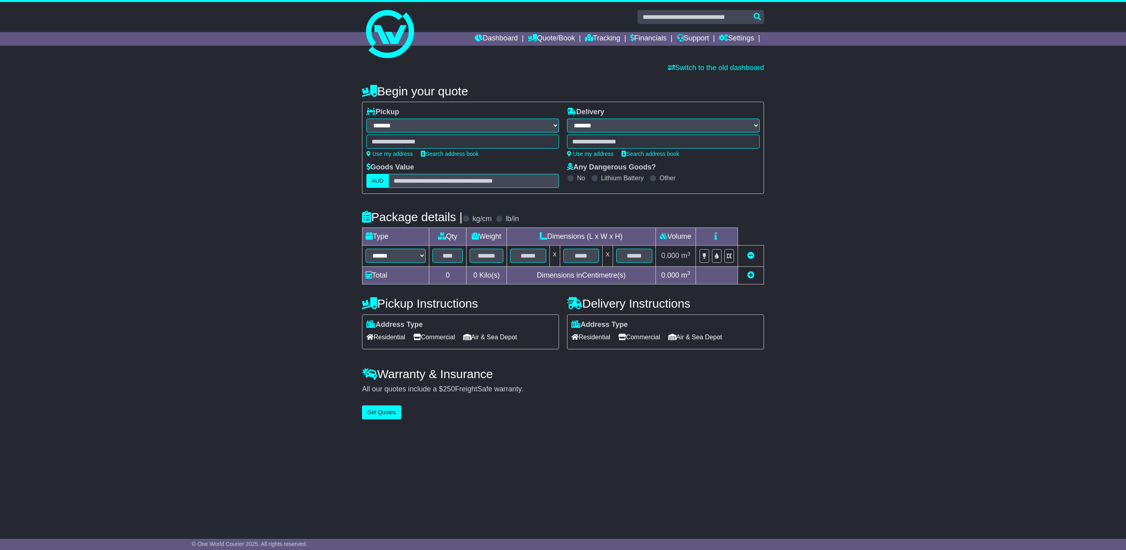  Describe the element at coordinates (512, 219) in the screenshot. I see `label: lb/in` at that location.